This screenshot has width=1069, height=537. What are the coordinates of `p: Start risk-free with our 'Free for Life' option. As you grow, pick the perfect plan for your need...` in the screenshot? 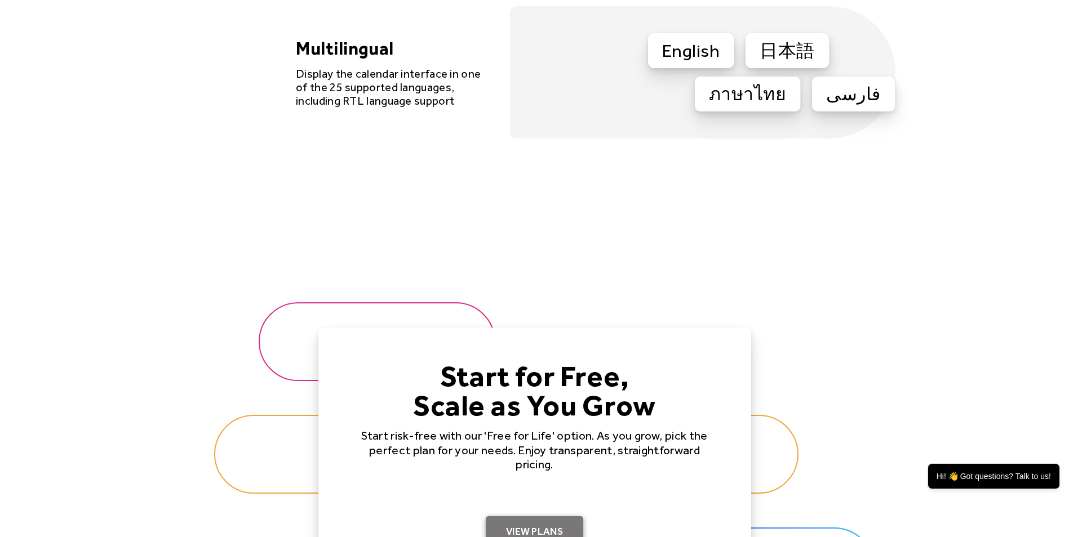 It's located at (535, 450).